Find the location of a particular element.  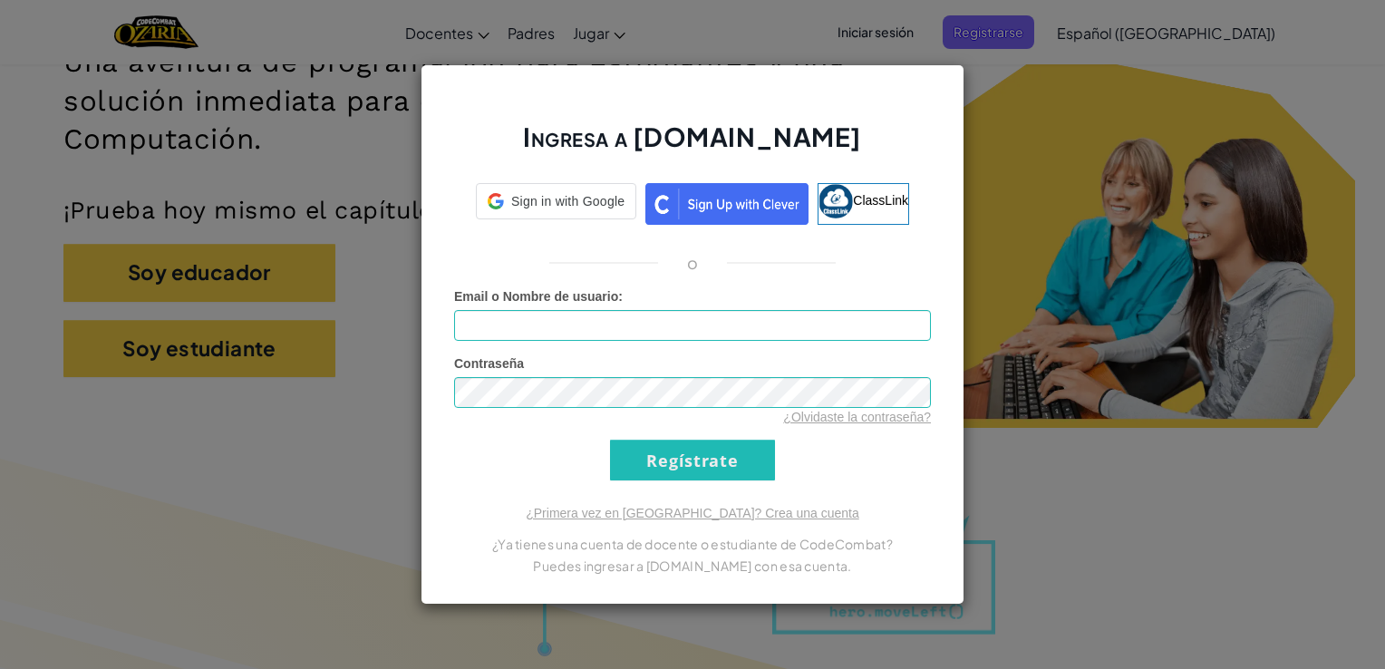

p: o is located at coordinates (692, 263).